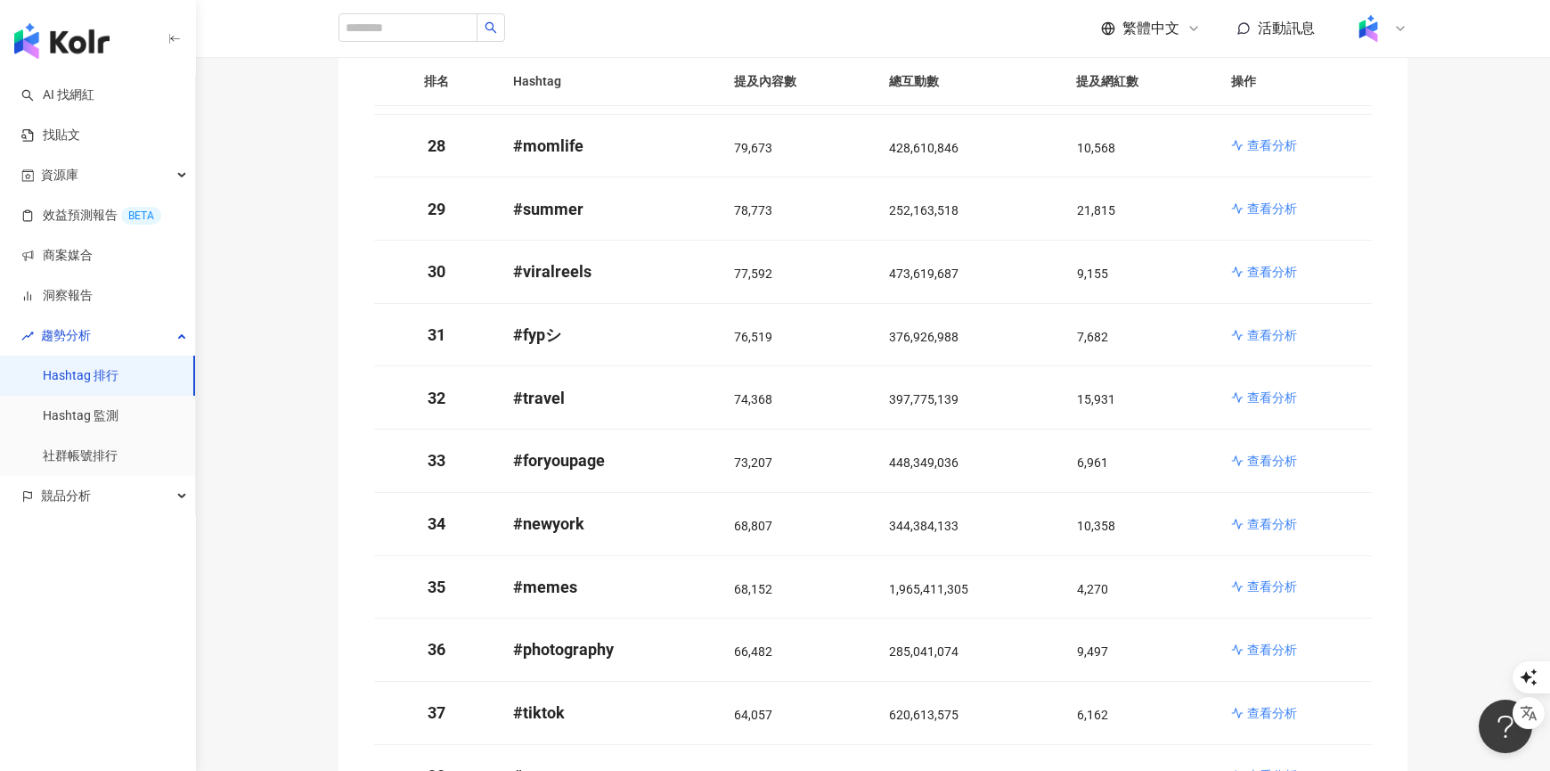 The width and height of the screenshot is (1550, 771). Describe the element at coordinates (1096, 399) in the screenshot. I see `span: 15,931` at that location.